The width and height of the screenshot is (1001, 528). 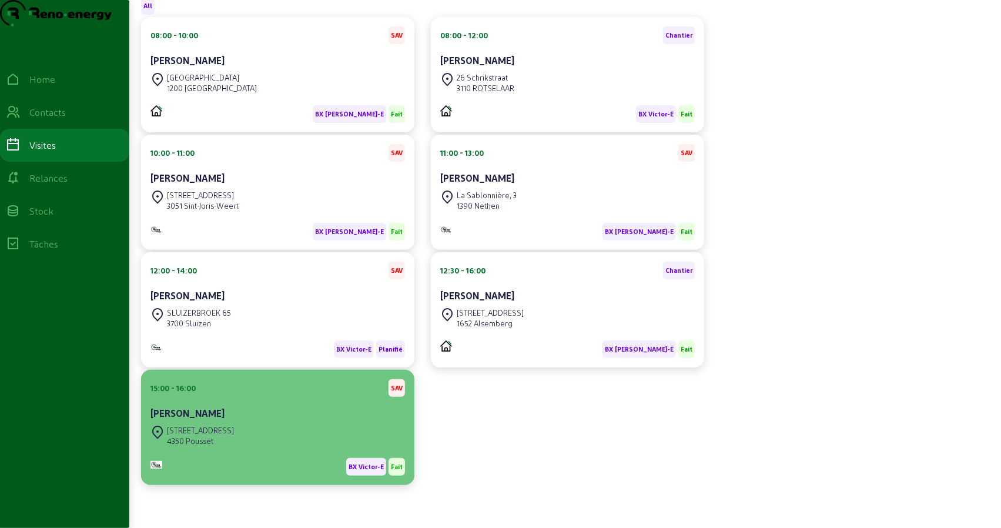 What do you see at coordinates (486, 206) in the screenshot?
I see `div: 1390 Nethen` at bounding box center [486, 206].